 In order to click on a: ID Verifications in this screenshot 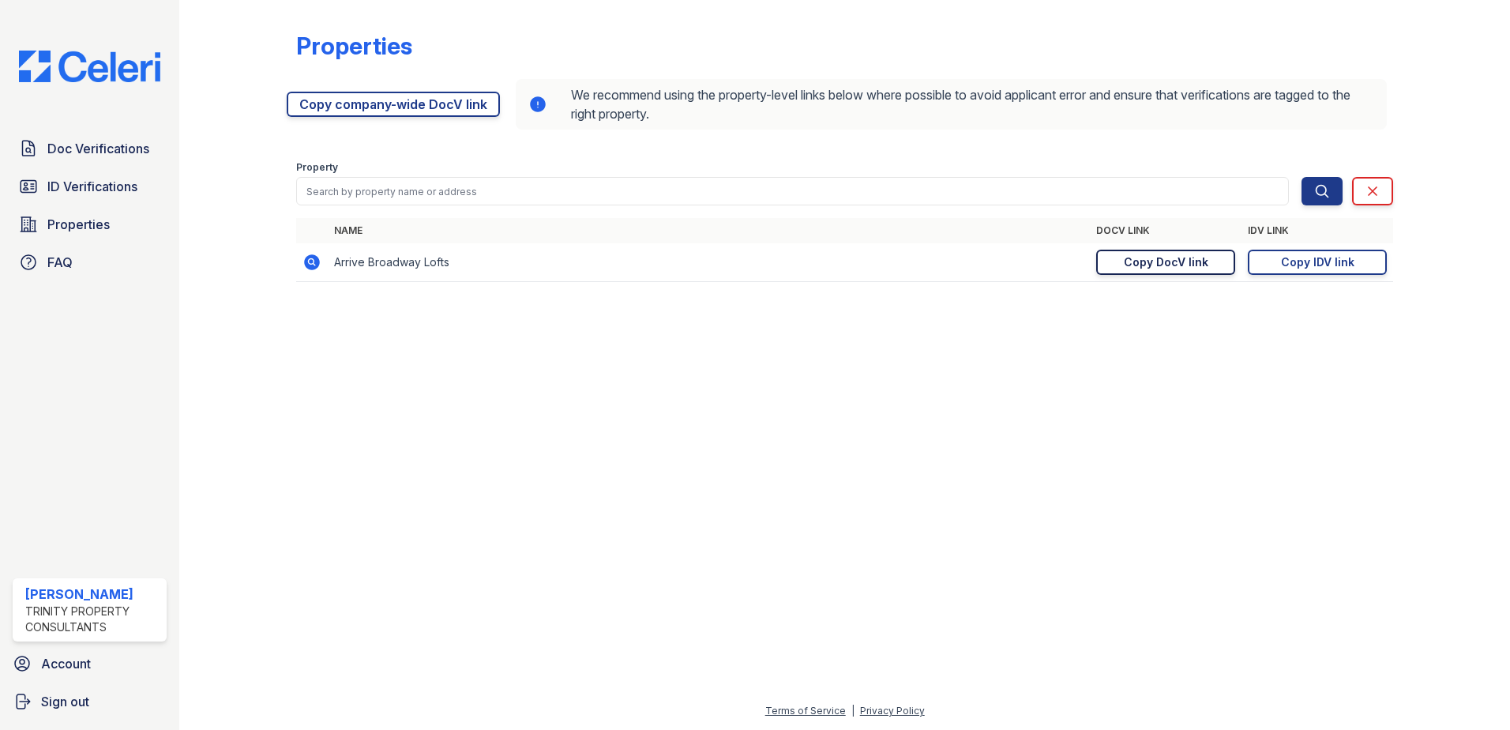, I will do `click(89, 186)`.